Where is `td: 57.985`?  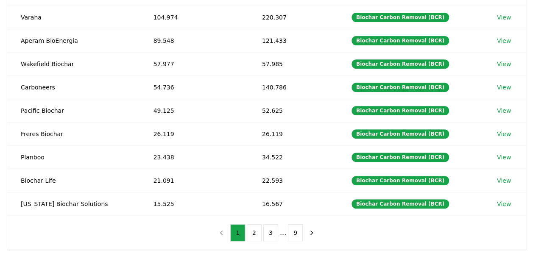
td: 57.985 is located at coordinates (293, 64).